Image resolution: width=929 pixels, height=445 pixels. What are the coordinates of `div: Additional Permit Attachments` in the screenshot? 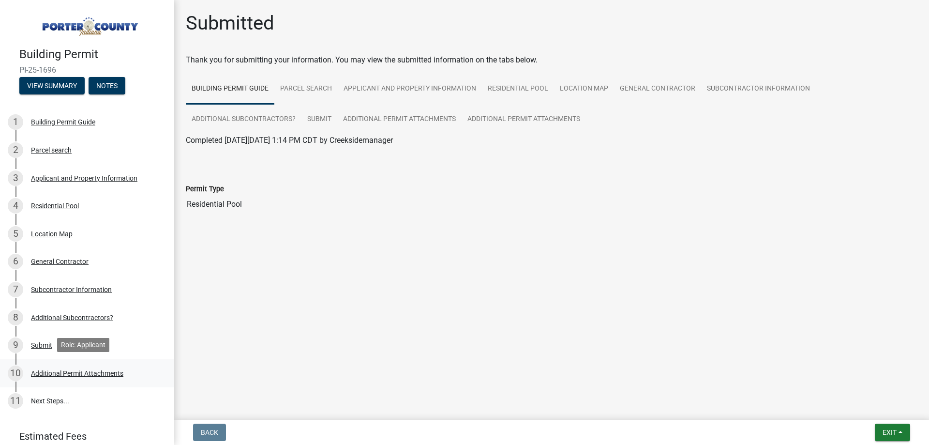 It's located at (77, 373).